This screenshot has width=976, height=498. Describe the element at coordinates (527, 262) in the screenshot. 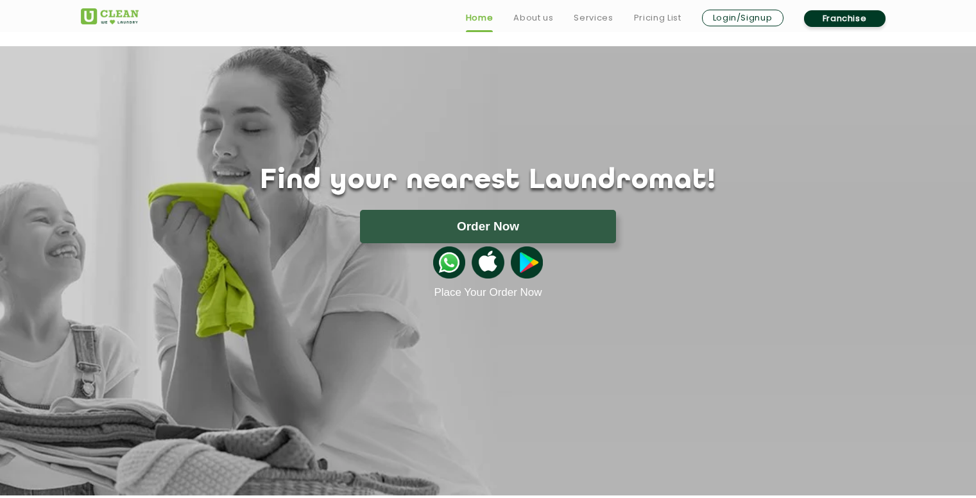

I see `img: playstoreicon.png` at that location.